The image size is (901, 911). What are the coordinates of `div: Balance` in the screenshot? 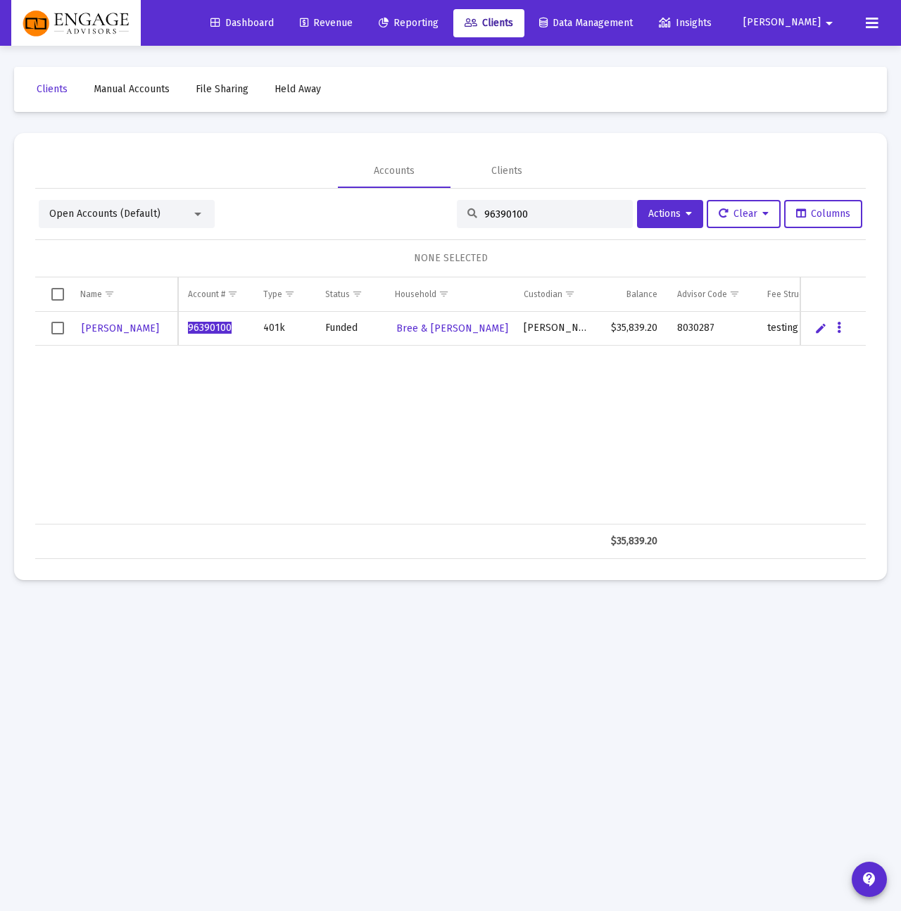 It's located at (642, 294).